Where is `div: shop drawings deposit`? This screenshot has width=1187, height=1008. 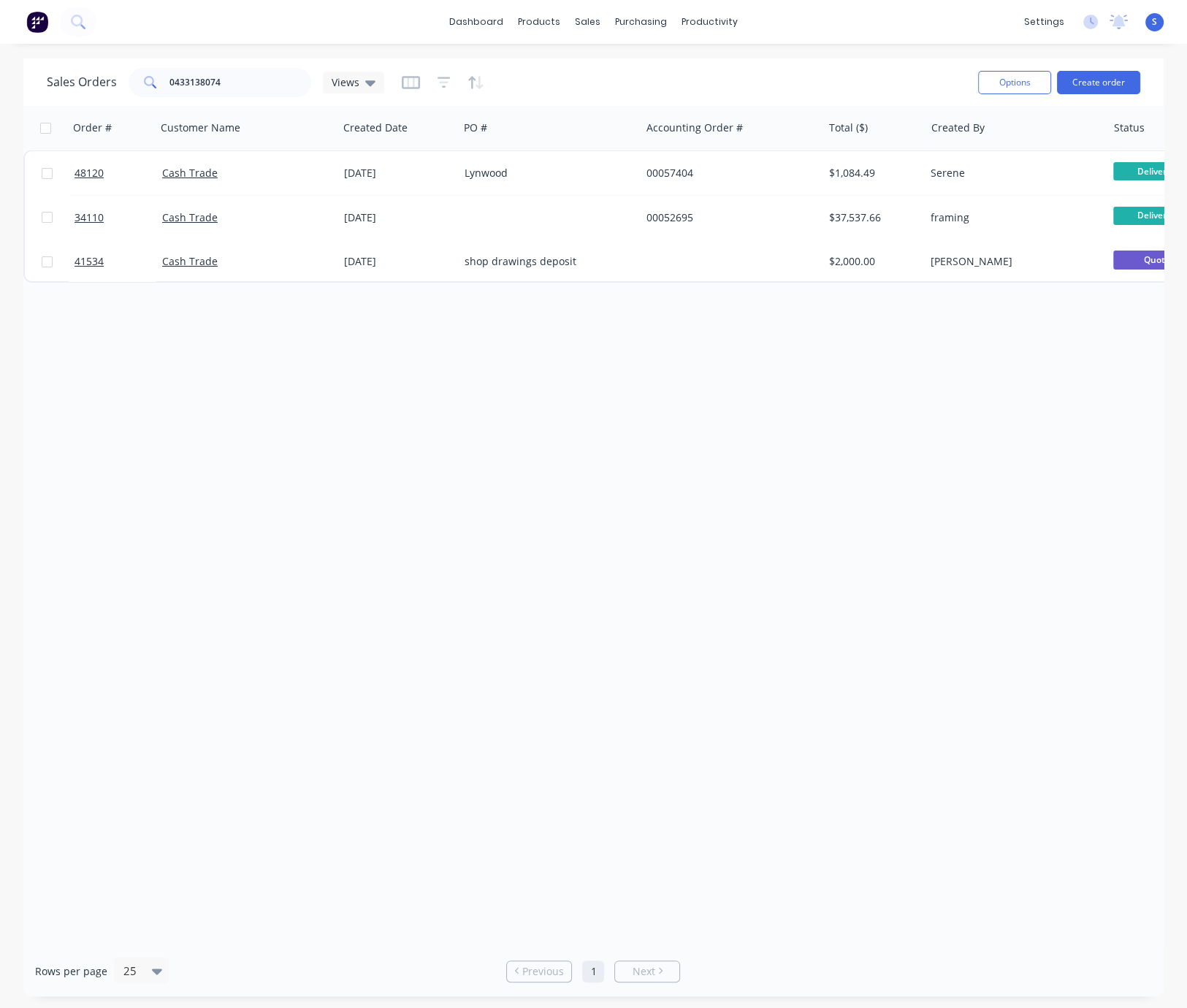
div: shop drawings deposit is located at coordinates (545, 262).